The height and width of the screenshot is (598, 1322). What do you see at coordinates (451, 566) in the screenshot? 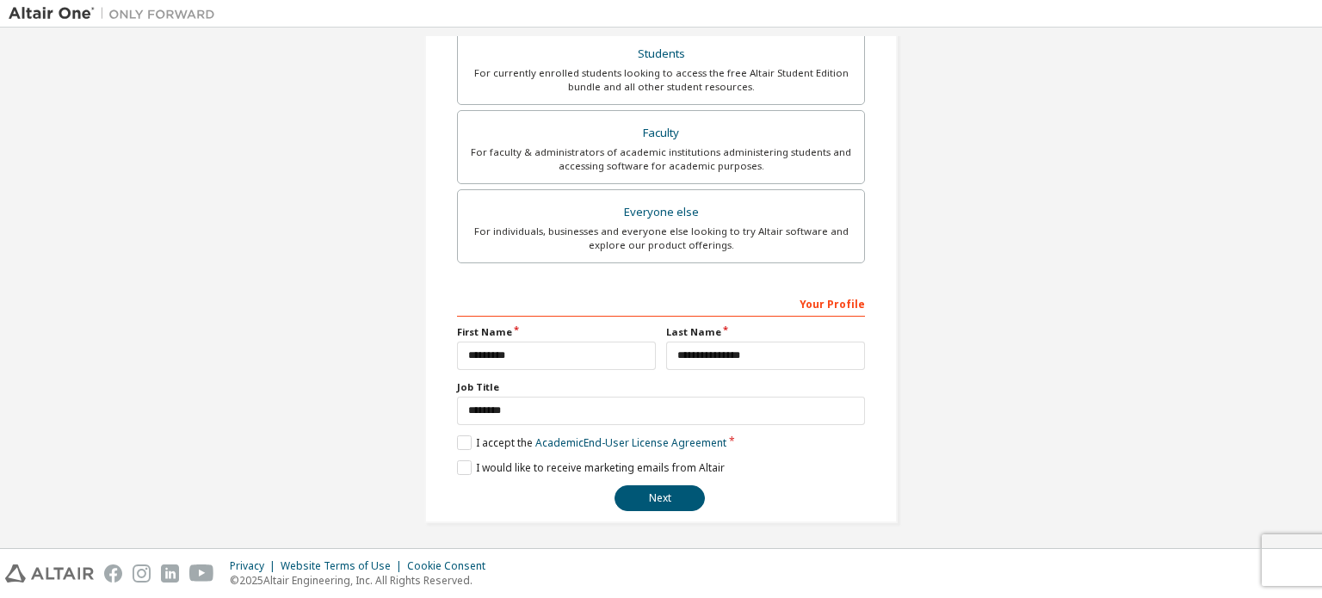
I see `div: Cookie Consent` at bounding box center [451, 566].